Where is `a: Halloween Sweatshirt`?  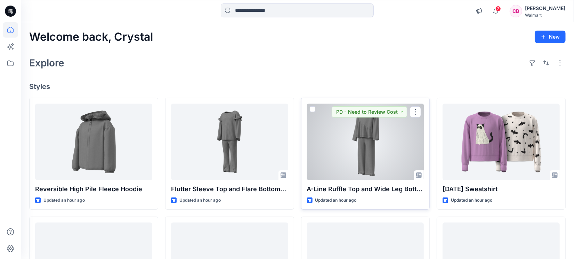
a: Halloween Sweatshirt is located at coordinates (501, 142).